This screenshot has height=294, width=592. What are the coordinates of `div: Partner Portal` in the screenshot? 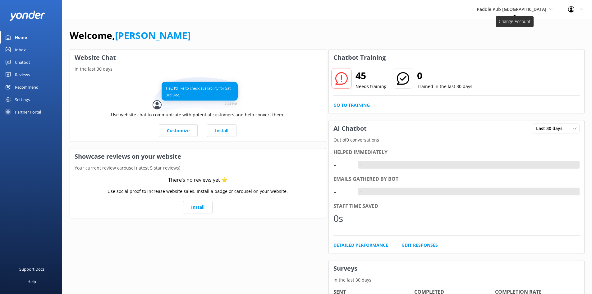 It's located at (28, 112).